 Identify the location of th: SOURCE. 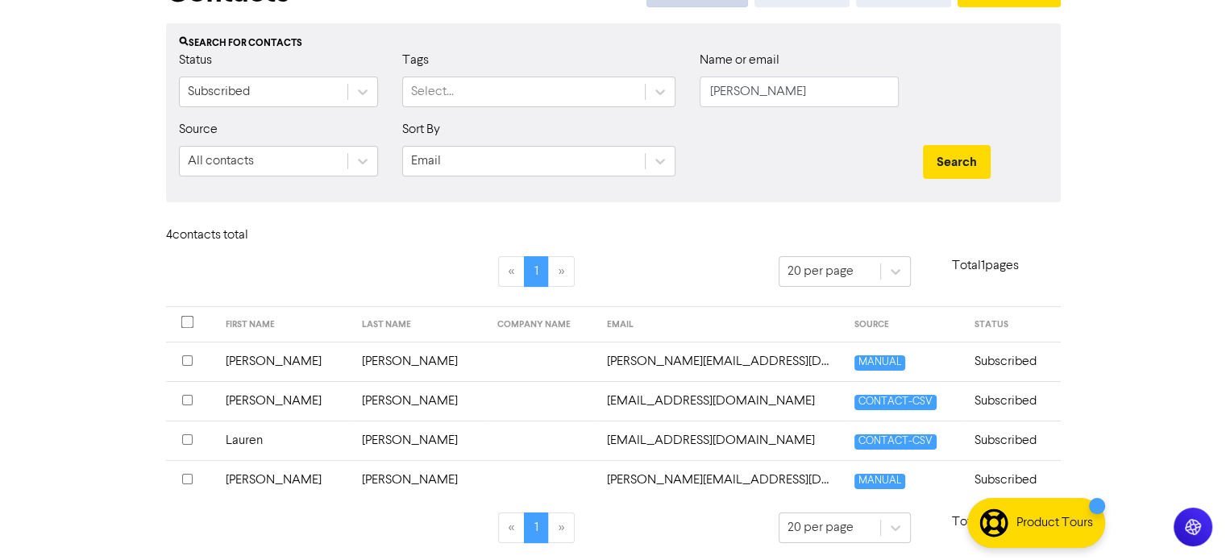
(904, 325).